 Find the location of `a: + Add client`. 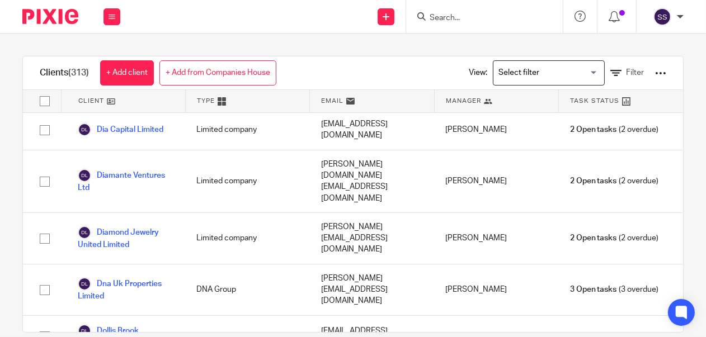

a: + Add client is located at coordinates (127, 73).